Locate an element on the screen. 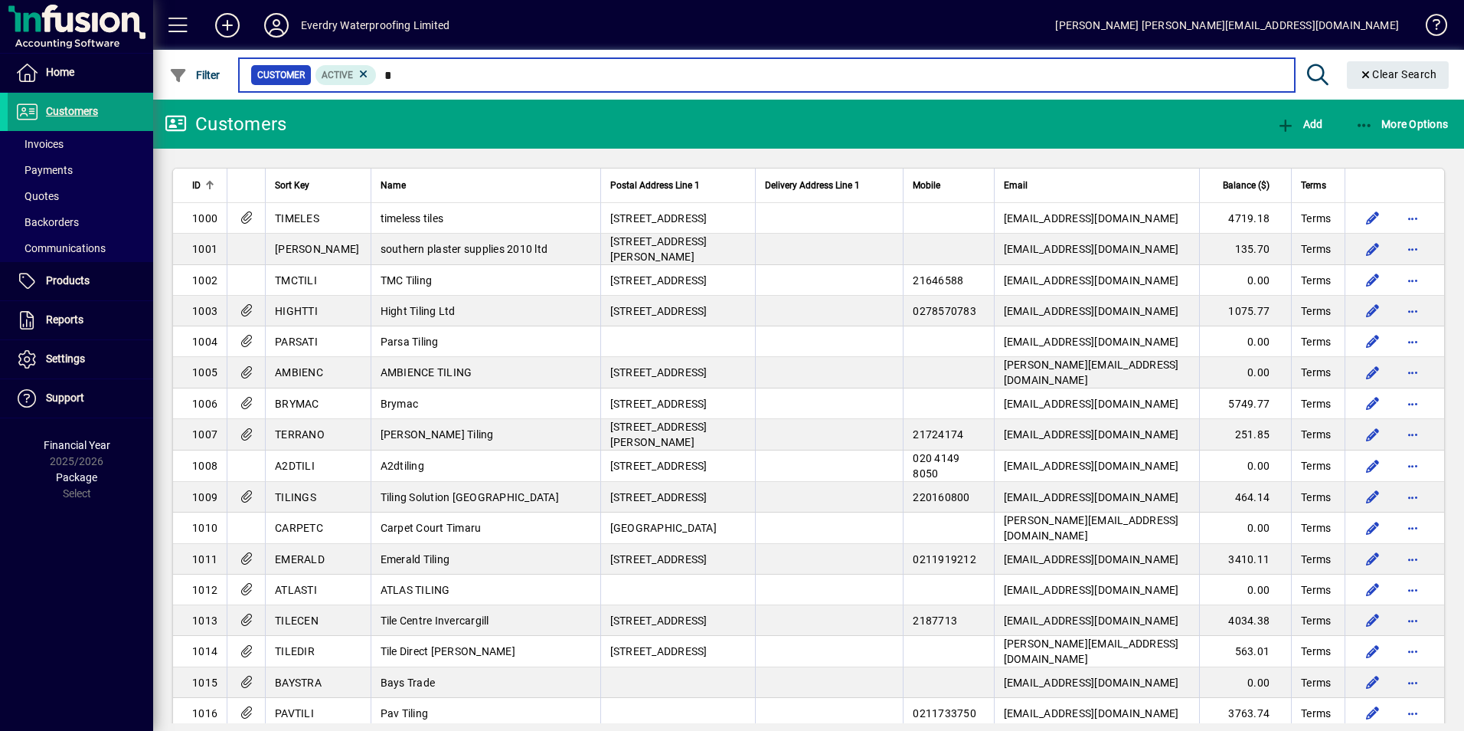  span: BRYMAC is located at coordinates (297, 404).